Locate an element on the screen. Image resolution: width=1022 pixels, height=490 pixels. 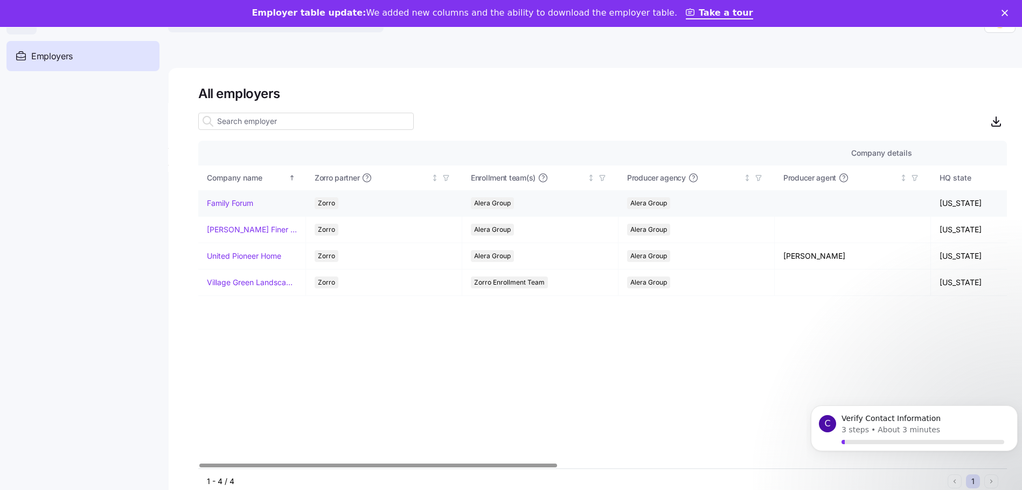
th: Producer agentNot sorted is located at coordinates (853, 178).